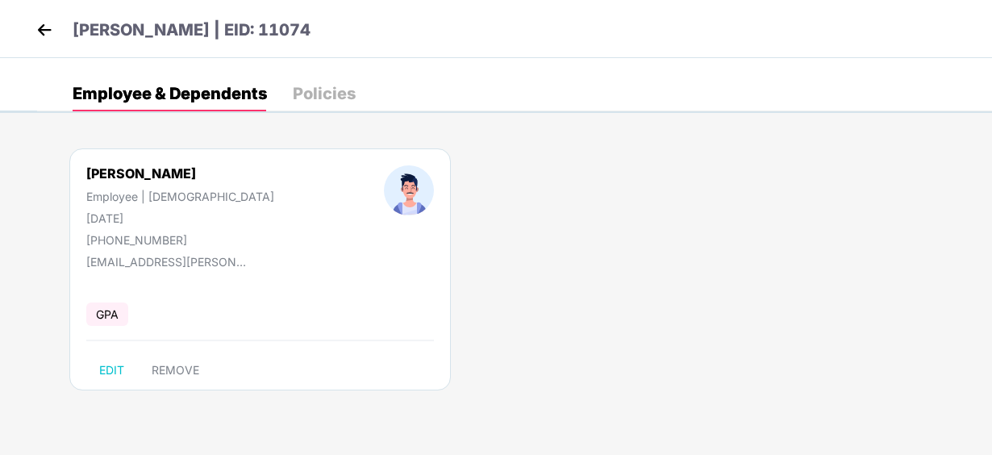 The image size is (992, 455). I want to click on div: Policies, so click(324, 94).